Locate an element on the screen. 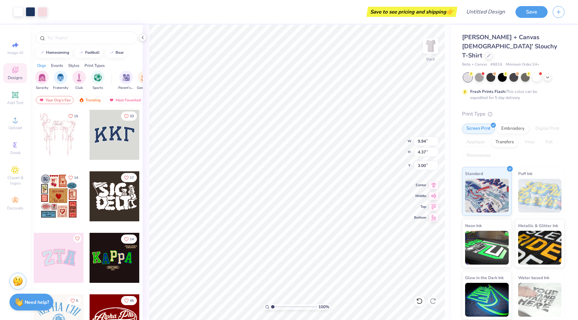 This screenshot has width=578, height=320. span: Designs is located at coordinates (15, 78).